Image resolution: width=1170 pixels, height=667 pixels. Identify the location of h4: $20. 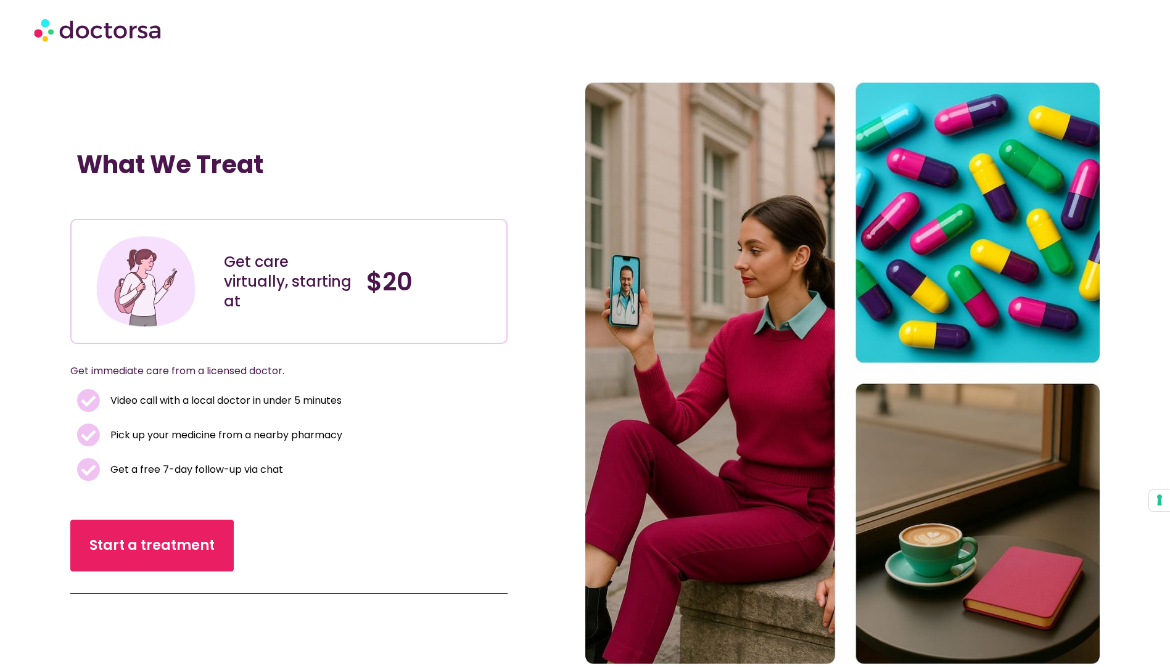
(432, 282).